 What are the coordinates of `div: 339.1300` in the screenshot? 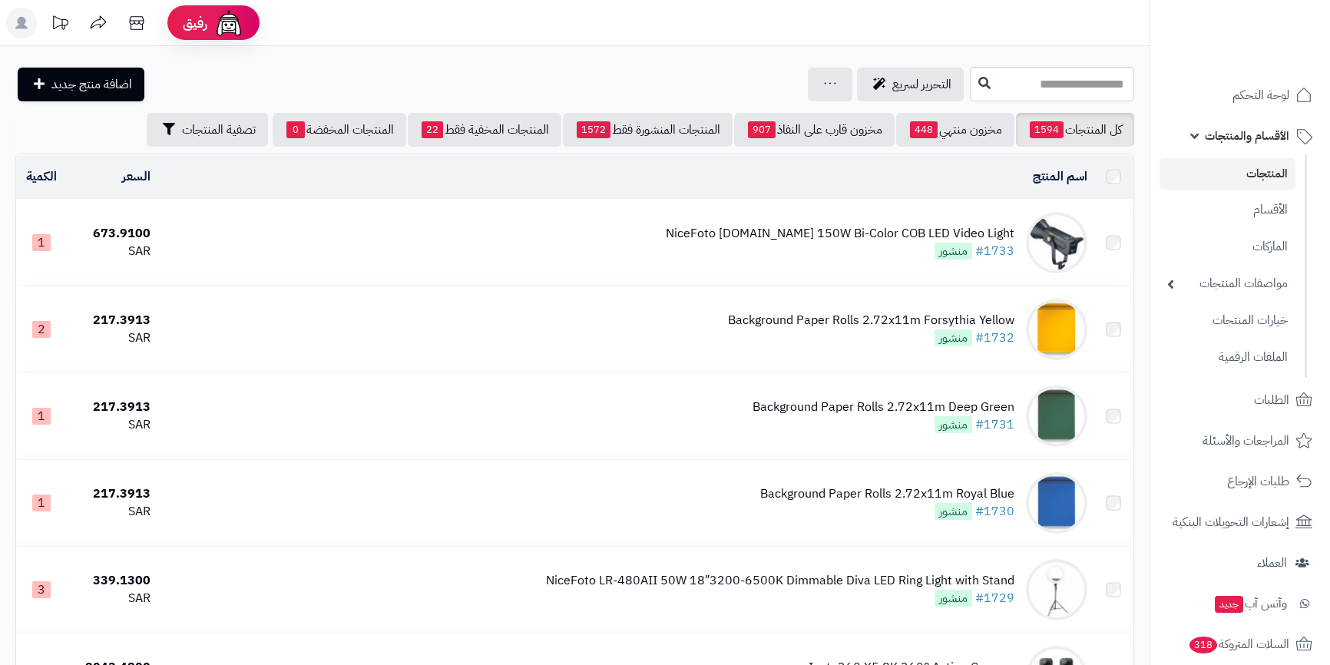 It's located at (111, 580).